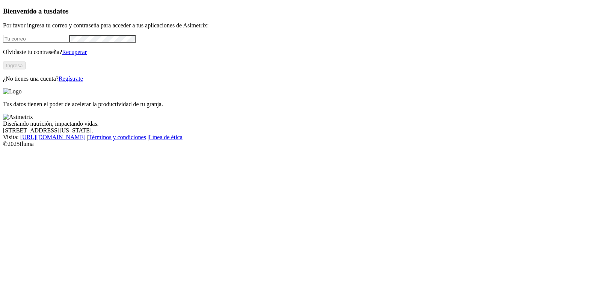  What do you see at coordinates (166, 137) in the screenshot?
I see `a: Línea de ética` at bounding box center [166, 137].